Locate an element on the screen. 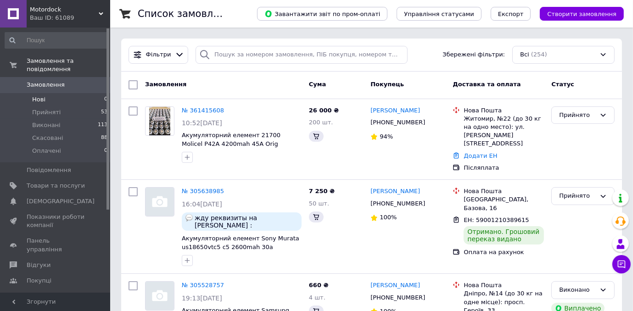  span: Прийняті is located at coordinates (46, 112).